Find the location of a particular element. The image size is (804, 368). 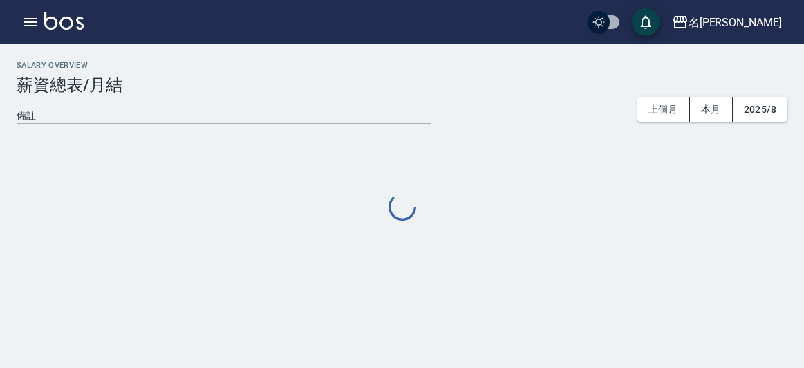

button: save is located at coordinates (646, 22).